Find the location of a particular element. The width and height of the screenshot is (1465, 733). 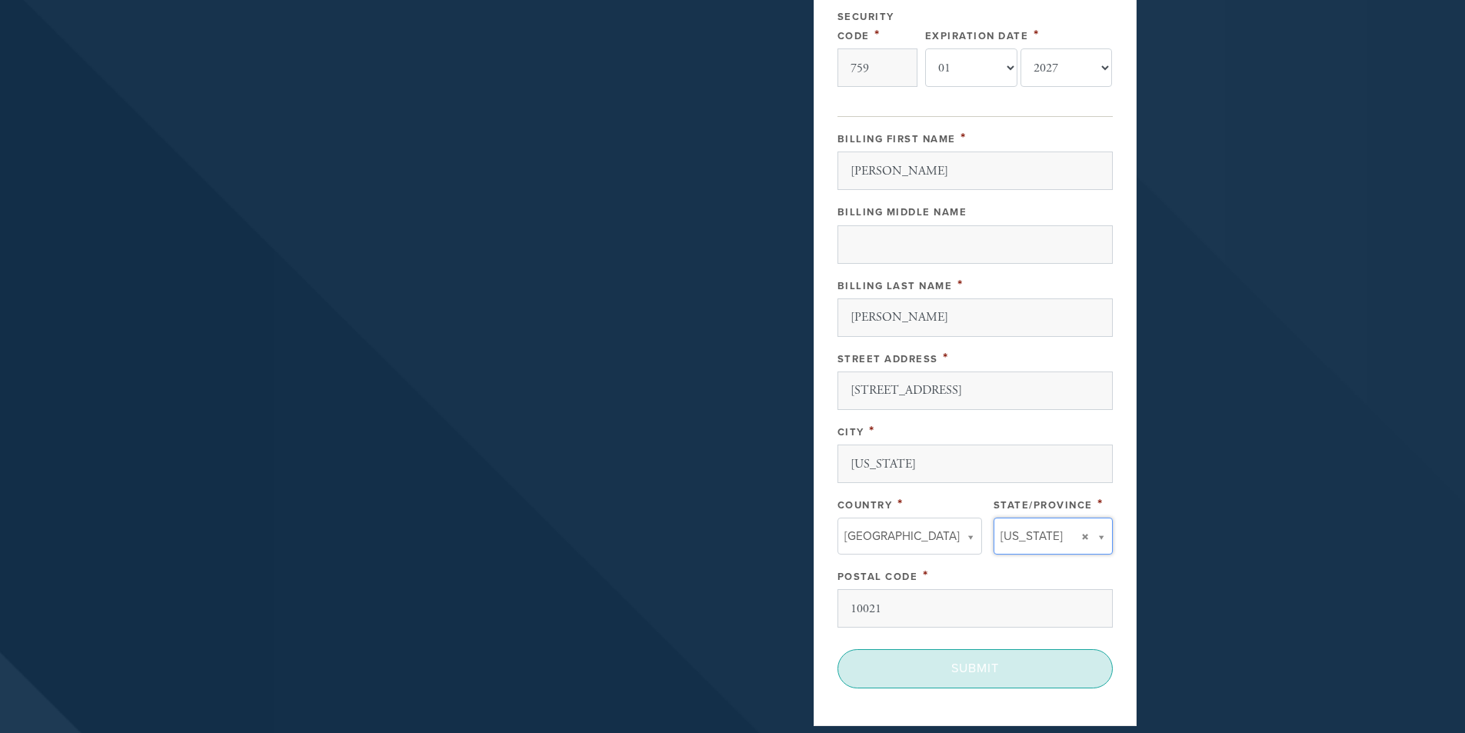

label: Security Code is located at coordinates (866, 26).